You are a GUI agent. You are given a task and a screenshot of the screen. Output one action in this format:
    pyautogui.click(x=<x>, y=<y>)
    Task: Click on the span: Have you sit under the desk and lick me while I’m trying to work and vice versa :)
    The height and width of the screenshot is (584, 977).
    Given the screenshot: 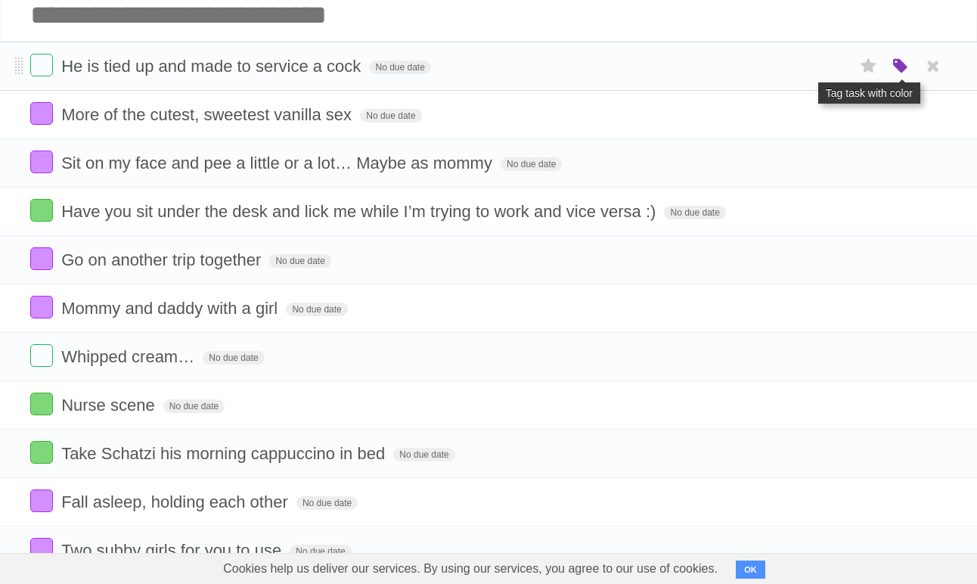 What is the action you would take?
    pyautogui.click(x=360, y=211)
    